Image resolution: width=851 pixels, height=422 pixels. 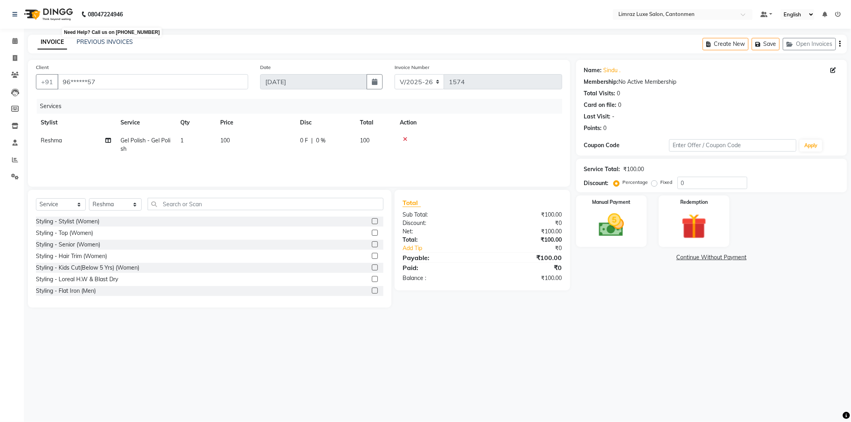 I want to click on a: Continue Without Payment, so click(x=712, y=257).